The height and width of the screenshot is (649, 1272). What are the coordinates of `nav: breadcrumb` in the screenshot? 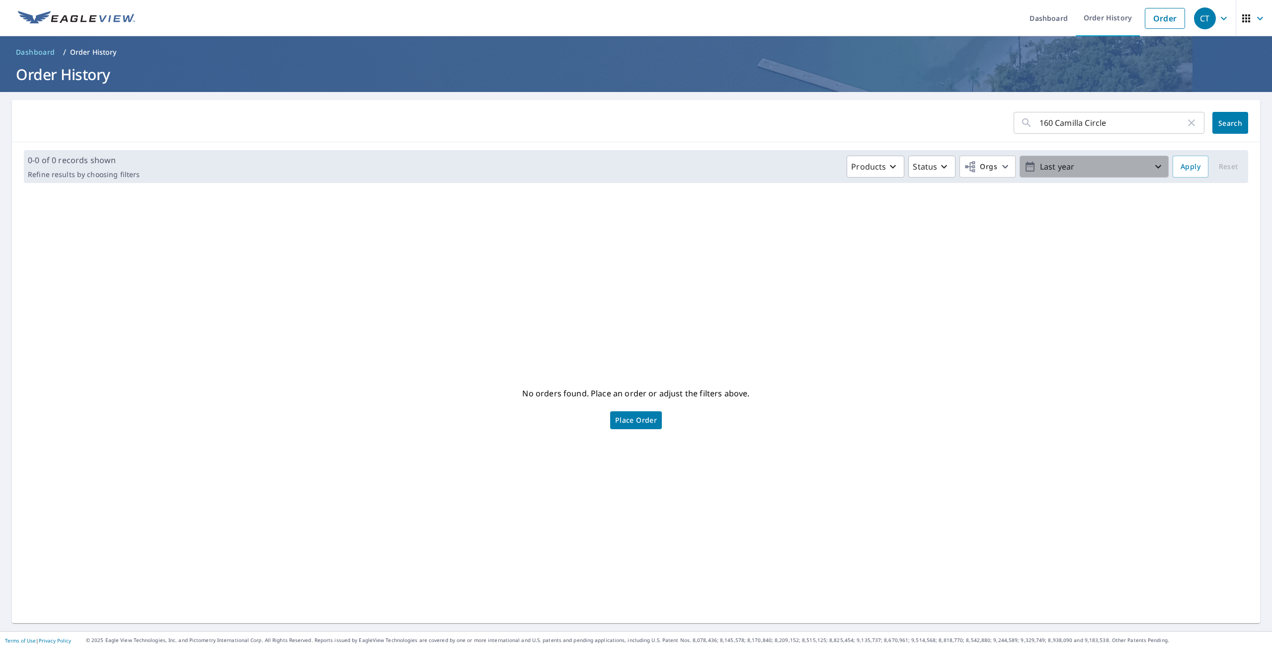 It's located at (636, 52).